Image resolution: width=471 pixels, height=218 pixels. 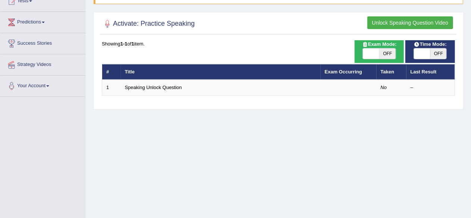 I want to click on a: Predictions, so click(x=43, y=21).